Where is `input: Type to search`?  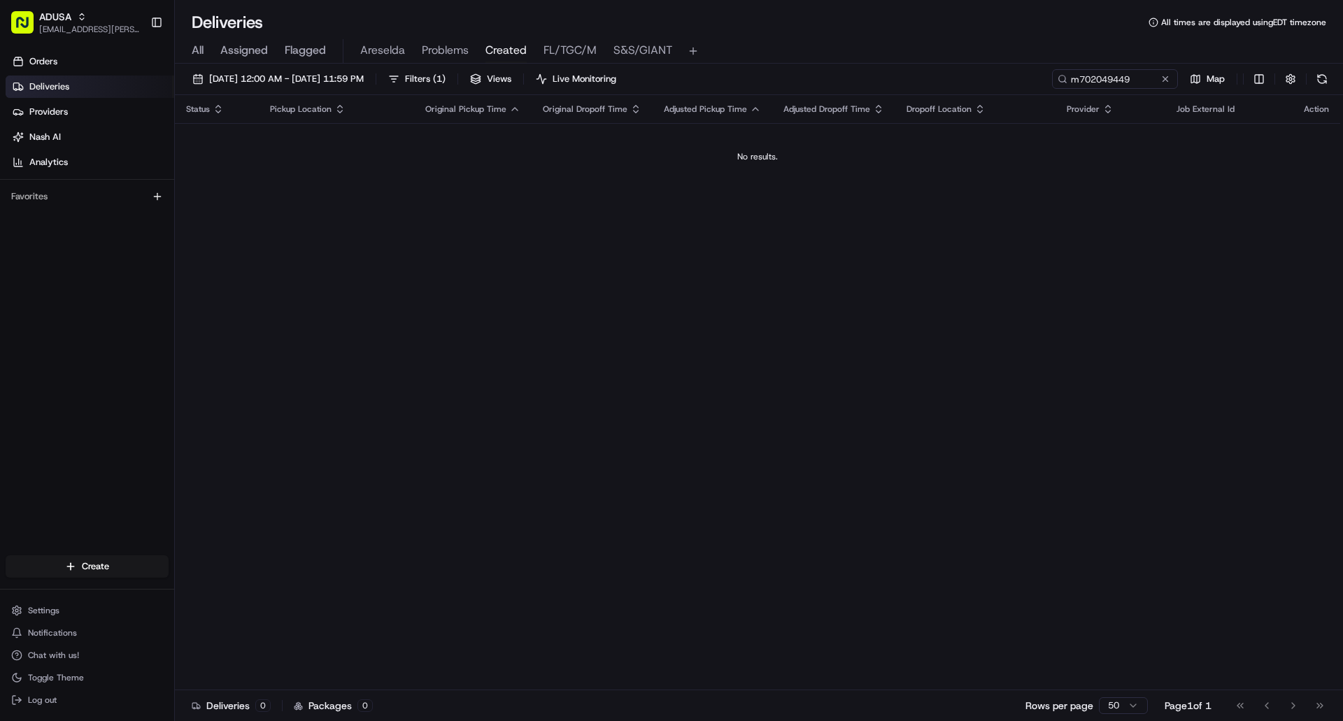
input: Type to search is located at coordinates (1115, 79).